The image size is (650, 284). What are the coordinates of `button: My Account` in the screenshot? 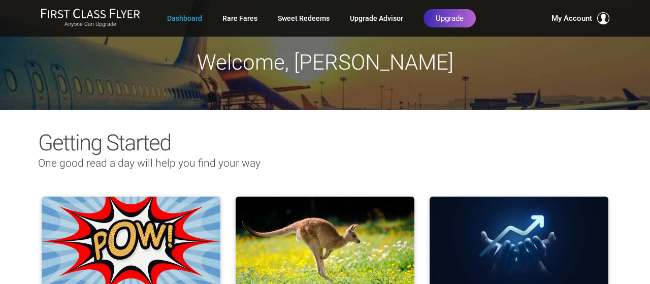 It's located at (580, 18).